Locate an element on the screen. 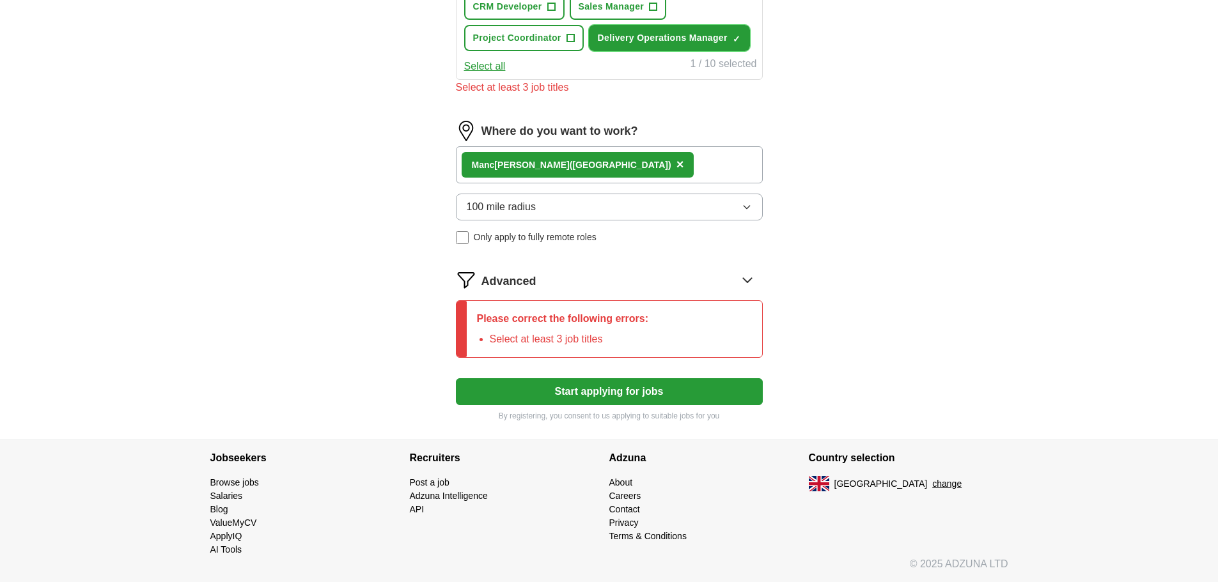 The image size is (1218, 582). a: API is located at coordinates (417, 509).